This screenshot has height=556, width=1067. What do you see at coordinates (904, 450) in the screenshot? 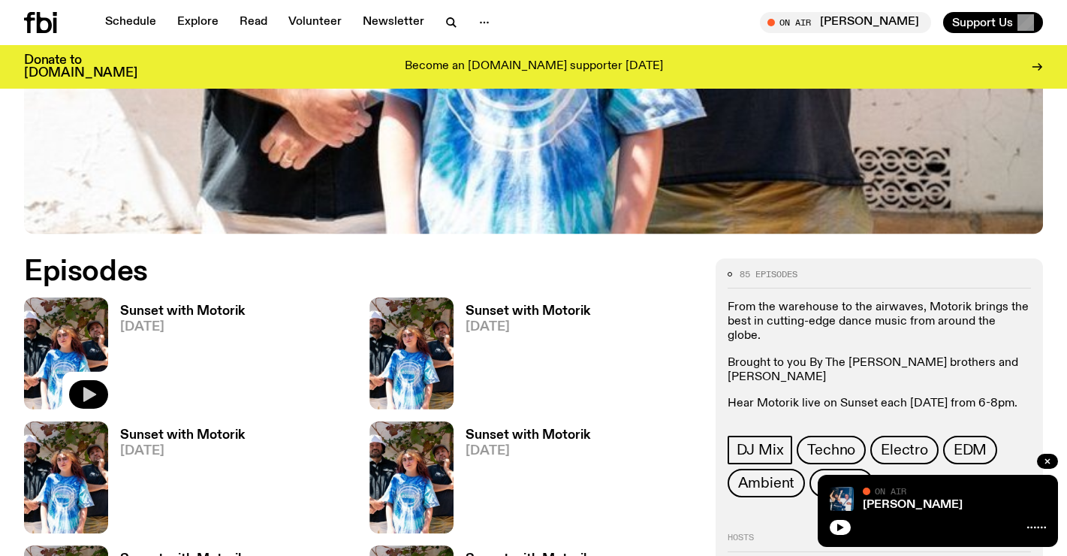
I see `span: Electro` at bounding box center [904, 450].